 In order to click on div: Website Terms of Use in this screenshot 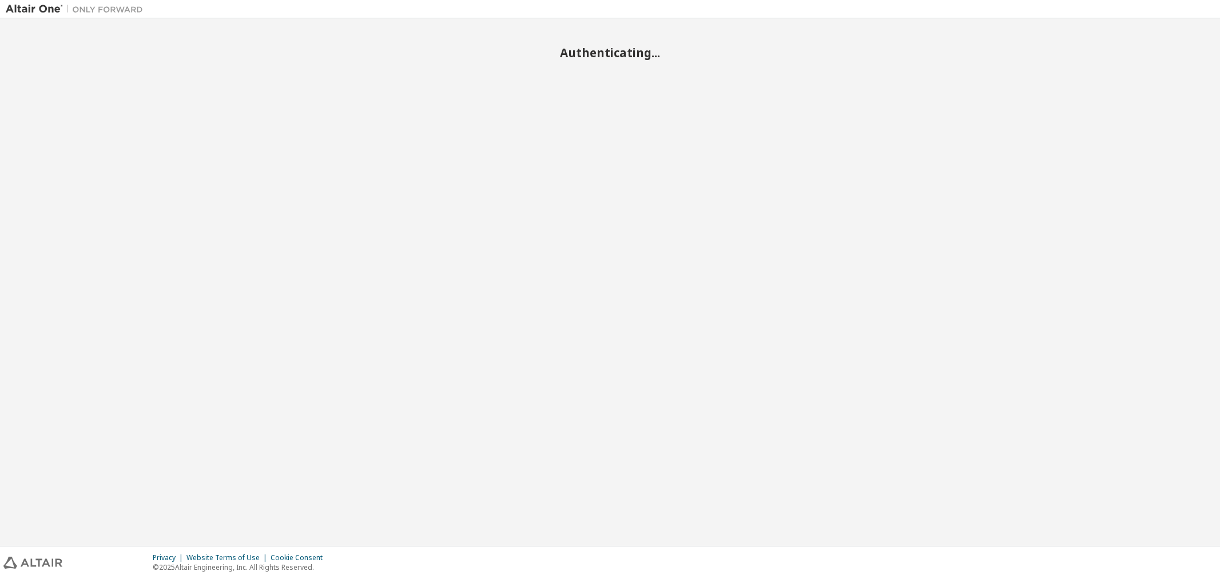, I will do `click(228, 558)`.